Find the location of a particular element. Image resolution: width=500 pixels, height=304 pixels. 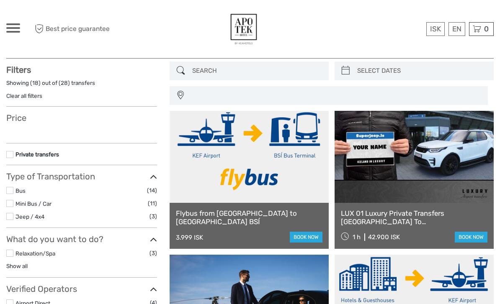

a: Relaxation/Spa is located at coordinates (35, 254).